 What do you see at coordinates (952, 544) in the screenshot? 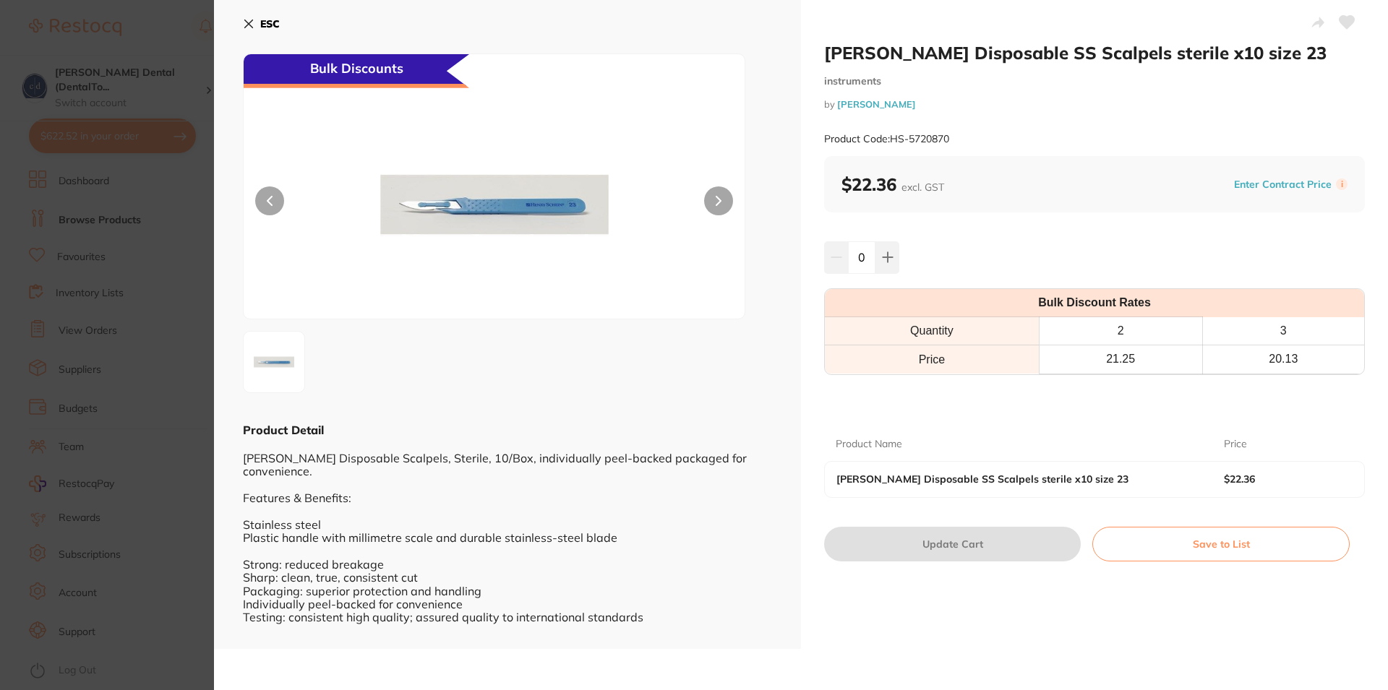
I see `button: Update Cart` at bounding box center [952, 544].